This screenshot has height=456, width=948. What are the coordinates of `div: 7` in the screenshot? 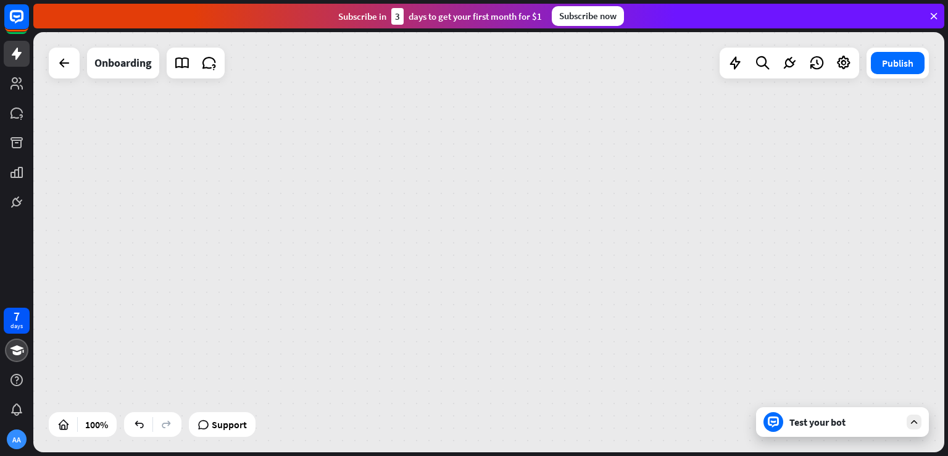 It's located at (17, 316).